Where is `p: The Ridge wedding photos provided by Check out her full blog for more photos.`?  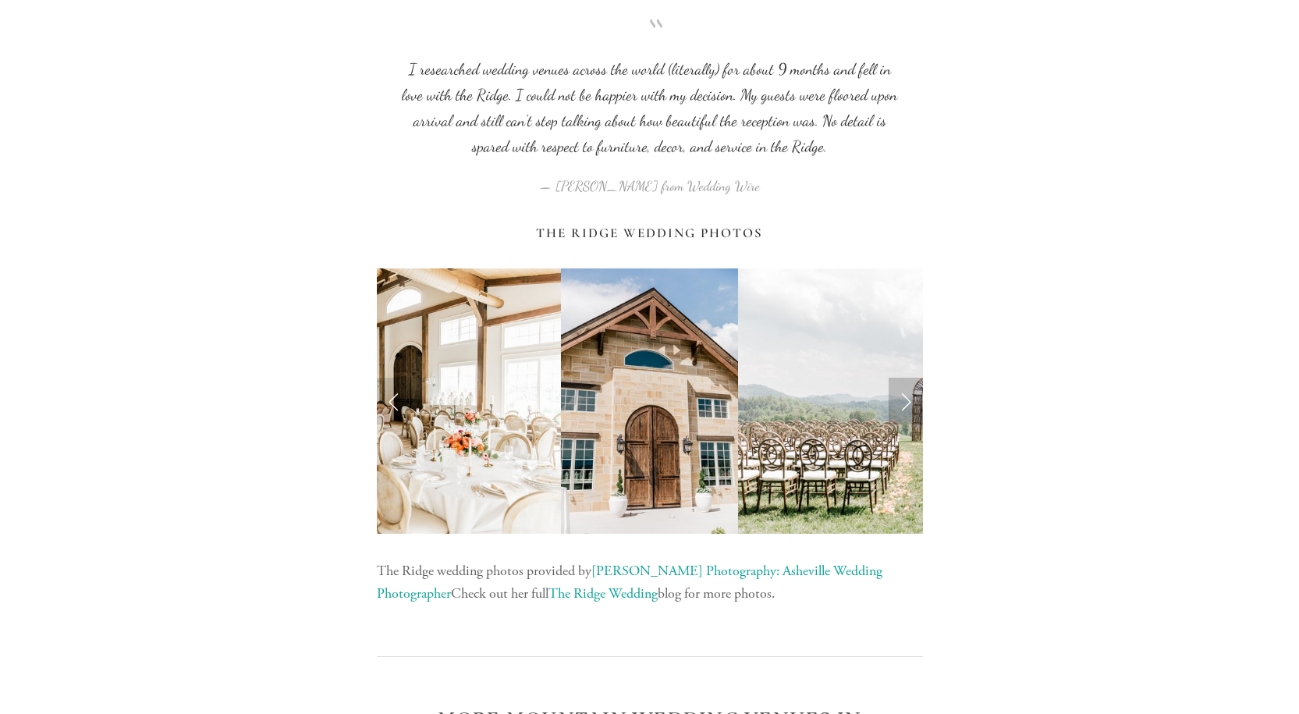
p: The Ridge wedding photos provided by Check out her full blog for more photos. is located at coordinates (650, 583).